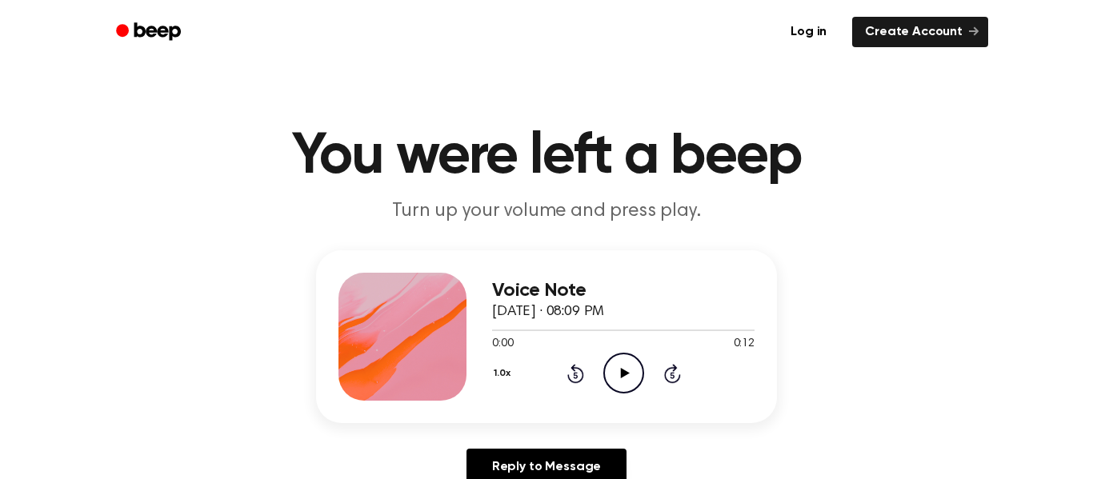  I want to click on a: Log in, so click(808, 32).